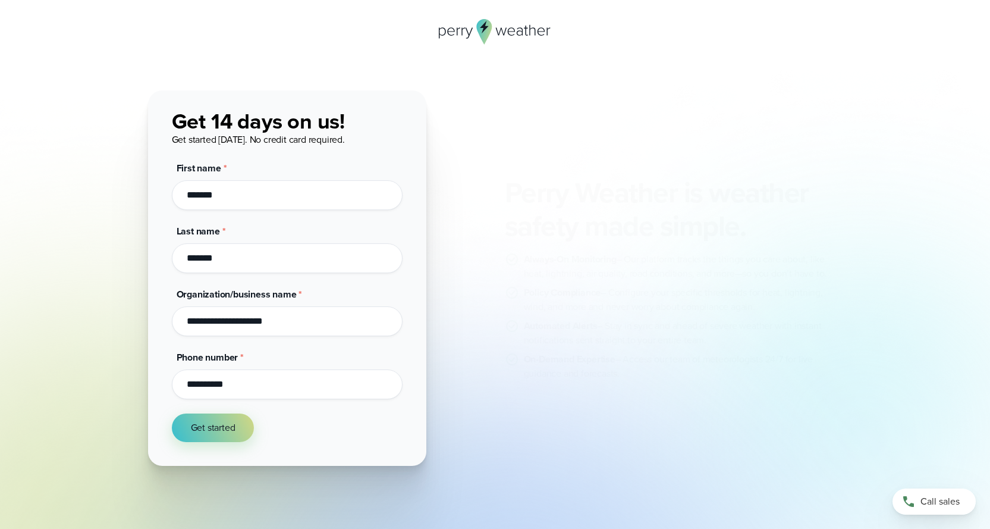 This screenshot has width=990, height=529. Describe the element at coordinates (213, 428) in the screenshot. I see `span: Get started` at that location.